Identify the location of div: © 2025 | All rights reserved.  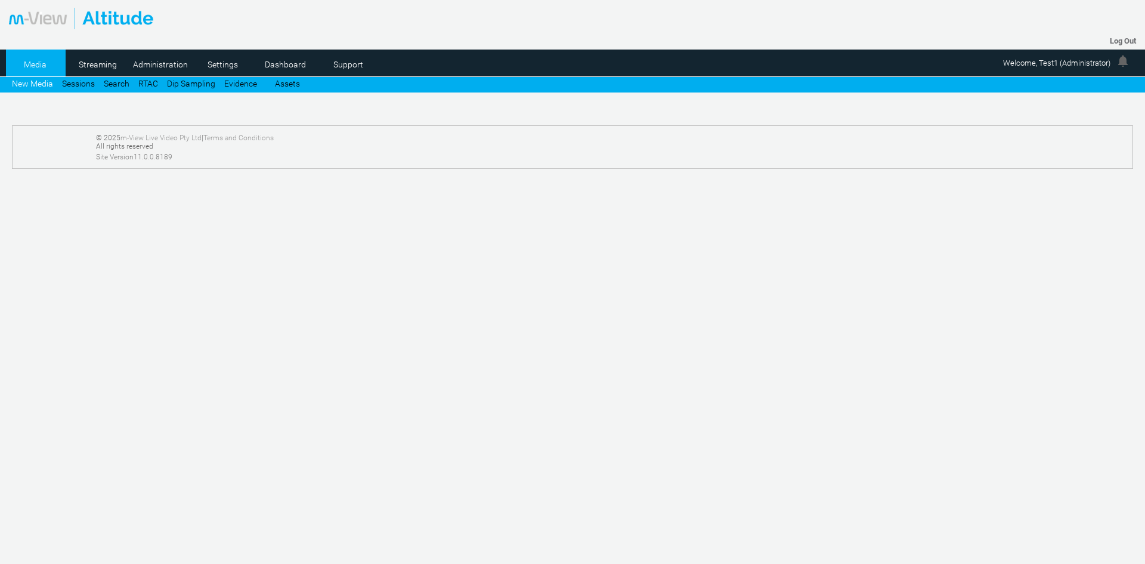
(612, 147).